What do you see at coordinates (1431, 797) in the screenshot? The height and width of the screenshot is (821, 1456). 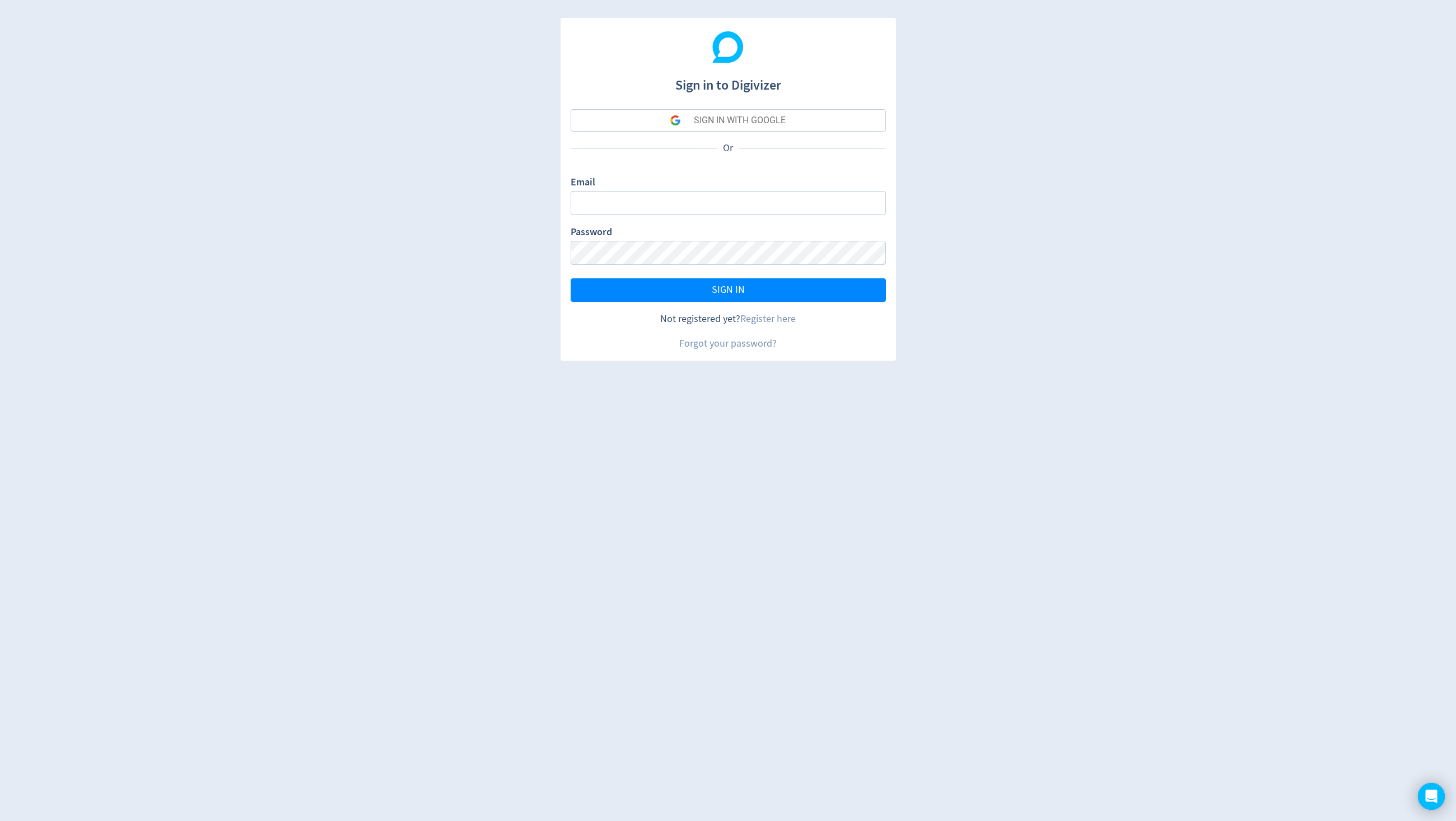 I see `div: Open Intercom Messenger` at bounding box center [1431, 797].